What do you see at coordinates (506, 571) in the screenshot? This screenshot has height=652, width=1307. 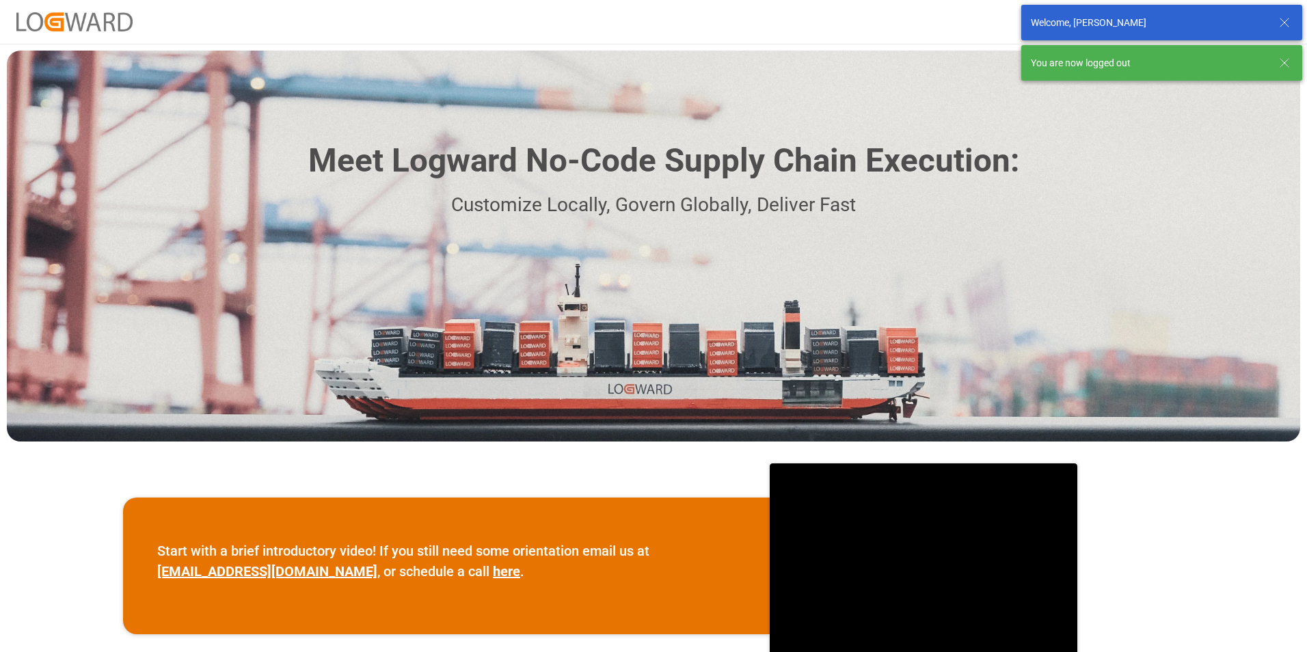 I see `a: here` at bounding box center [506, 571].